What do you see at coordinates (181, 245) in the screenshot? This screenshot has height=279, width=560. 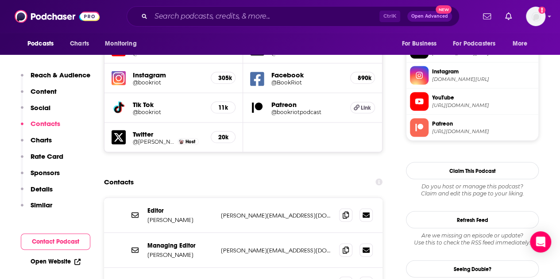 I see `p: Managing Editor` at bounding box center [181, 245].